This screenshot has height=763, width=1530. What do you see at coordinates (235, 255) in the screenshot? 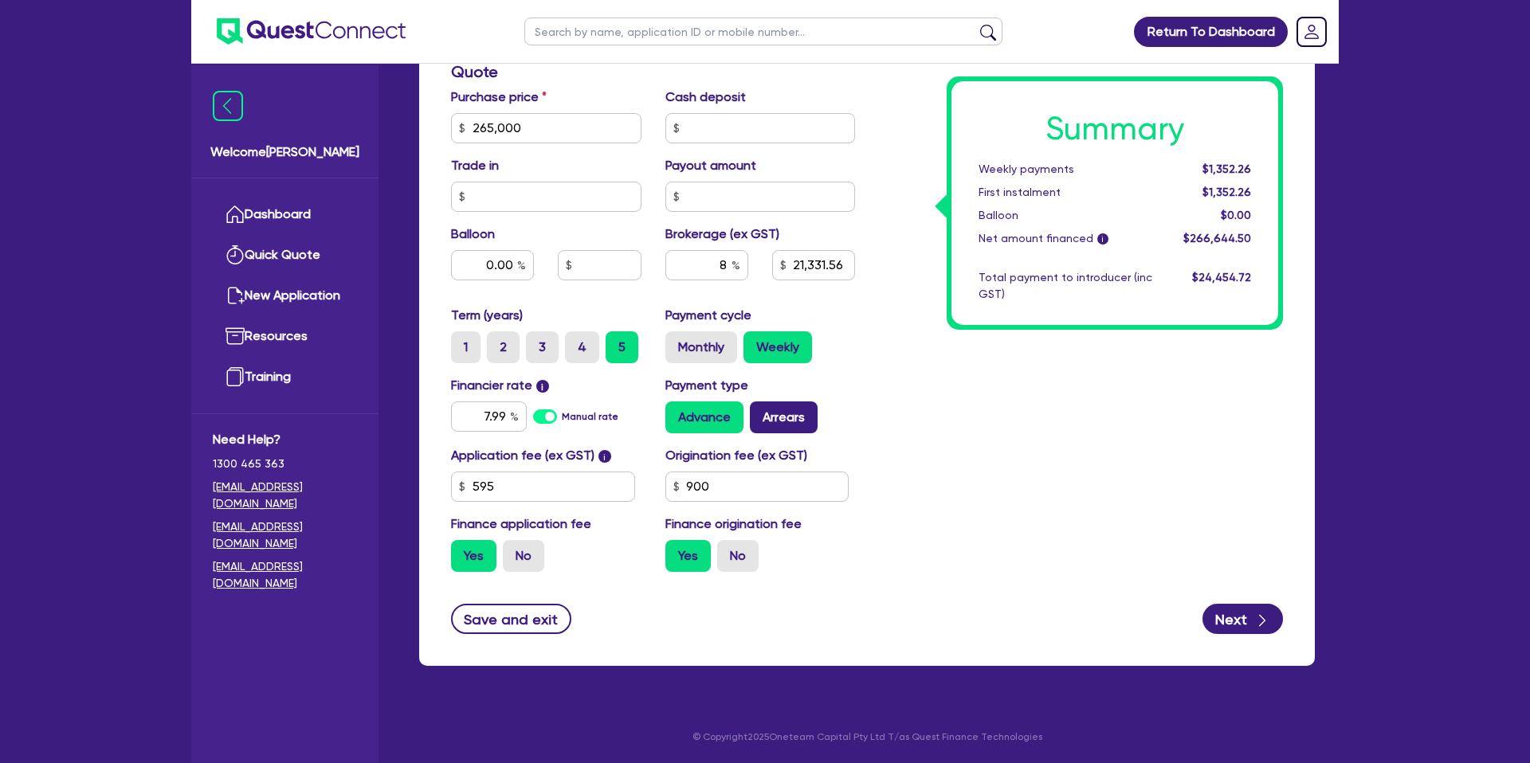
I see `img: quick-quote` at bounding box center [235, 255].